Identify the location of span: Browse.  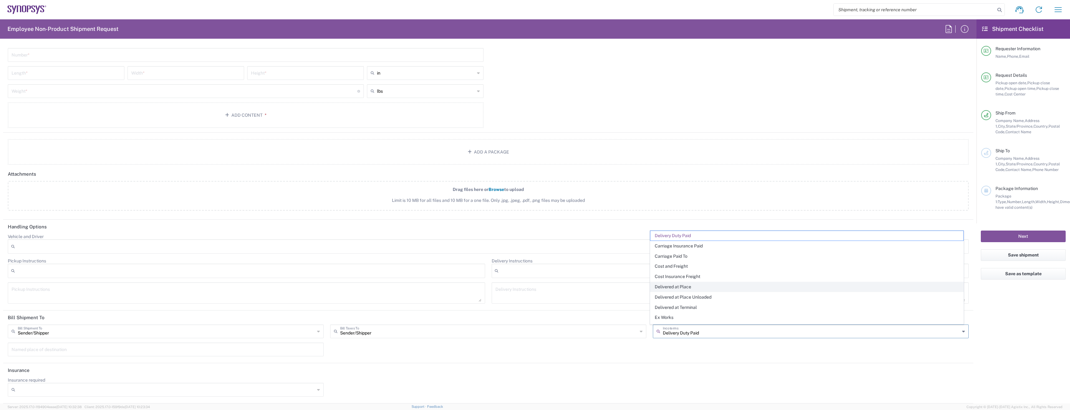
(496, 189).